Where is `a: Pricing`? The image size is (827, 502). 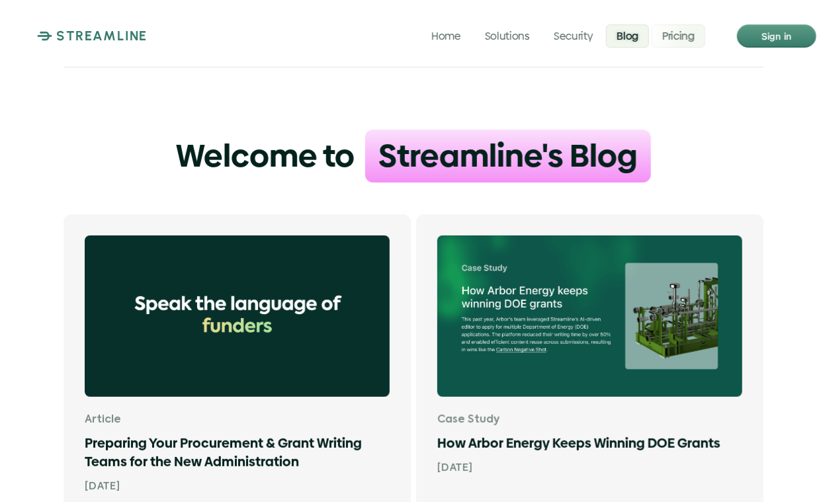
a: Pricing is located at coordinates (678, 35).